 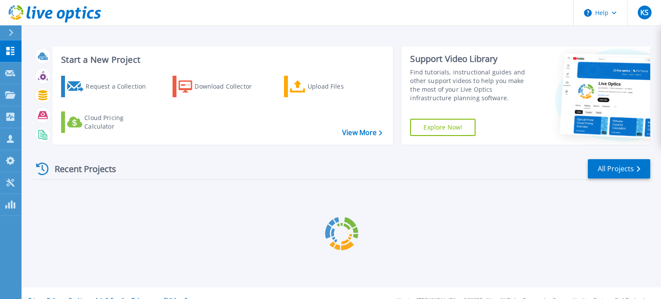 I want to click on a: Upload Files, so click(x=332, y=86).